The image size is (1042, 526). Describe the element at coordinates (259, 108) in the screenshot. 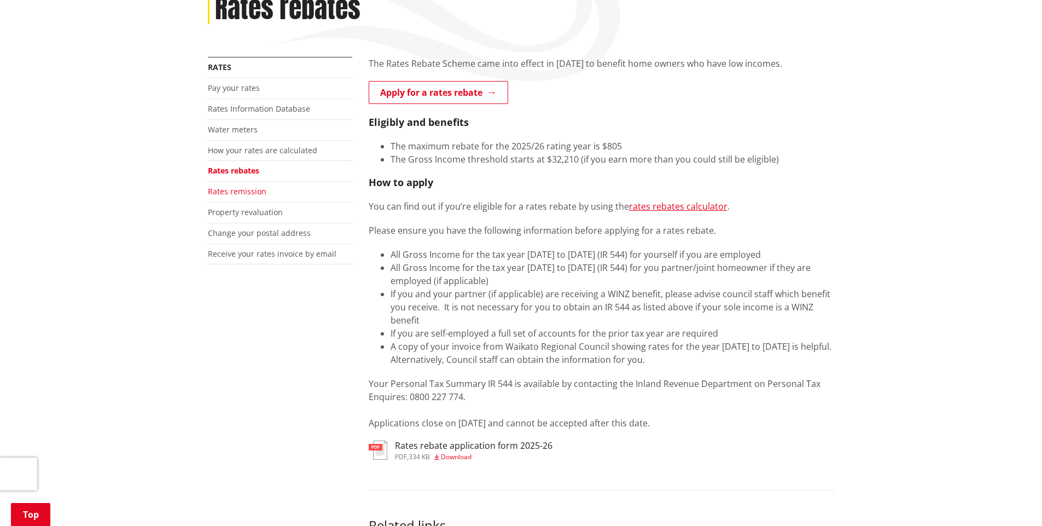

I see `a: Rates Information Database` at that location.